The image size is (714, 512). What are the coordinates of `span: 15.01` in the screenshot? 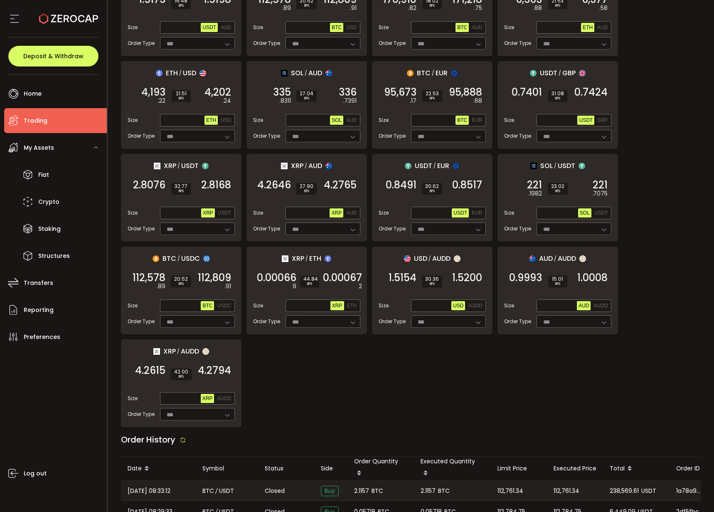 It's located at (558, 279).